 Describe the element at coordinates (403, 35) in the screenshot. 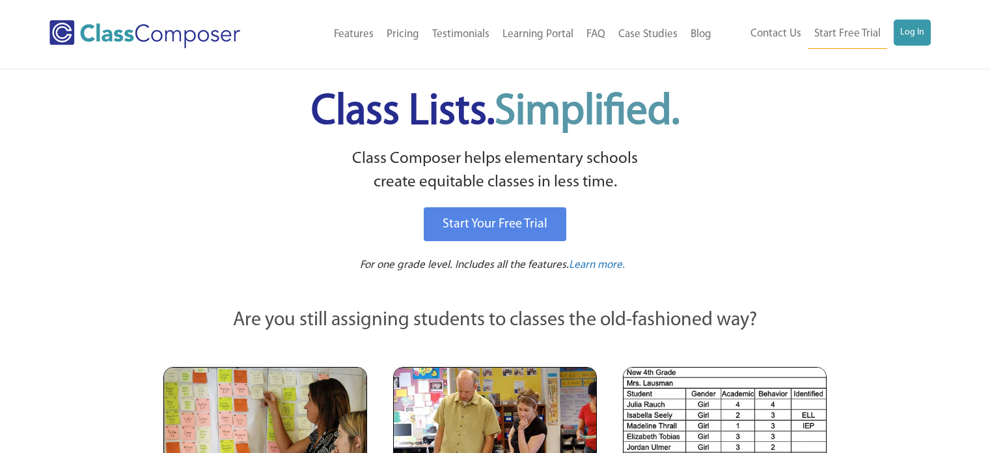

I see `a: Pricing` at that location.